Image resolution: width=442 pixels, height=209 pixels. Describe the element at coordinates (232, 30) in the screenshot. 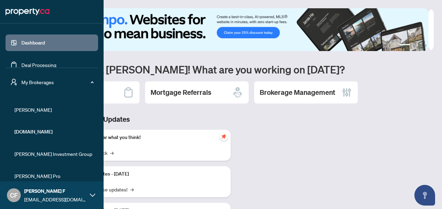

I see `img: Slide 0` at that location.